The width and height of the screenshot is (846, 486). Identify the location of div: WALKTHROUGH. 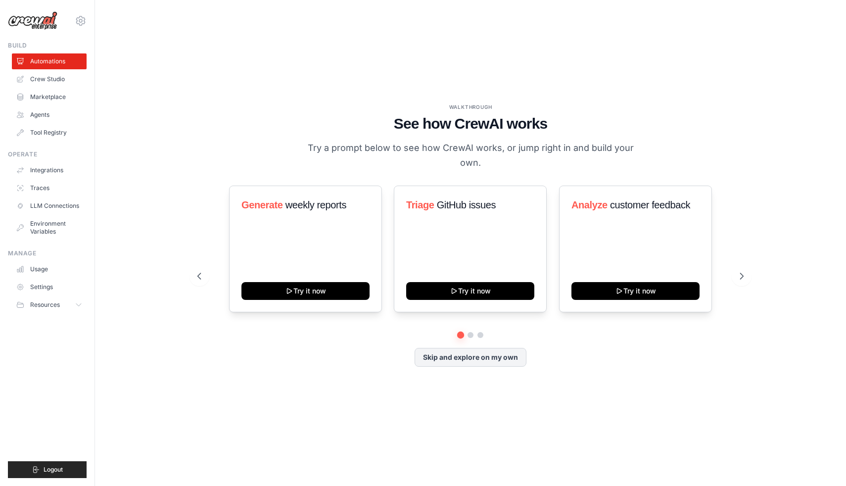
(471, 107).